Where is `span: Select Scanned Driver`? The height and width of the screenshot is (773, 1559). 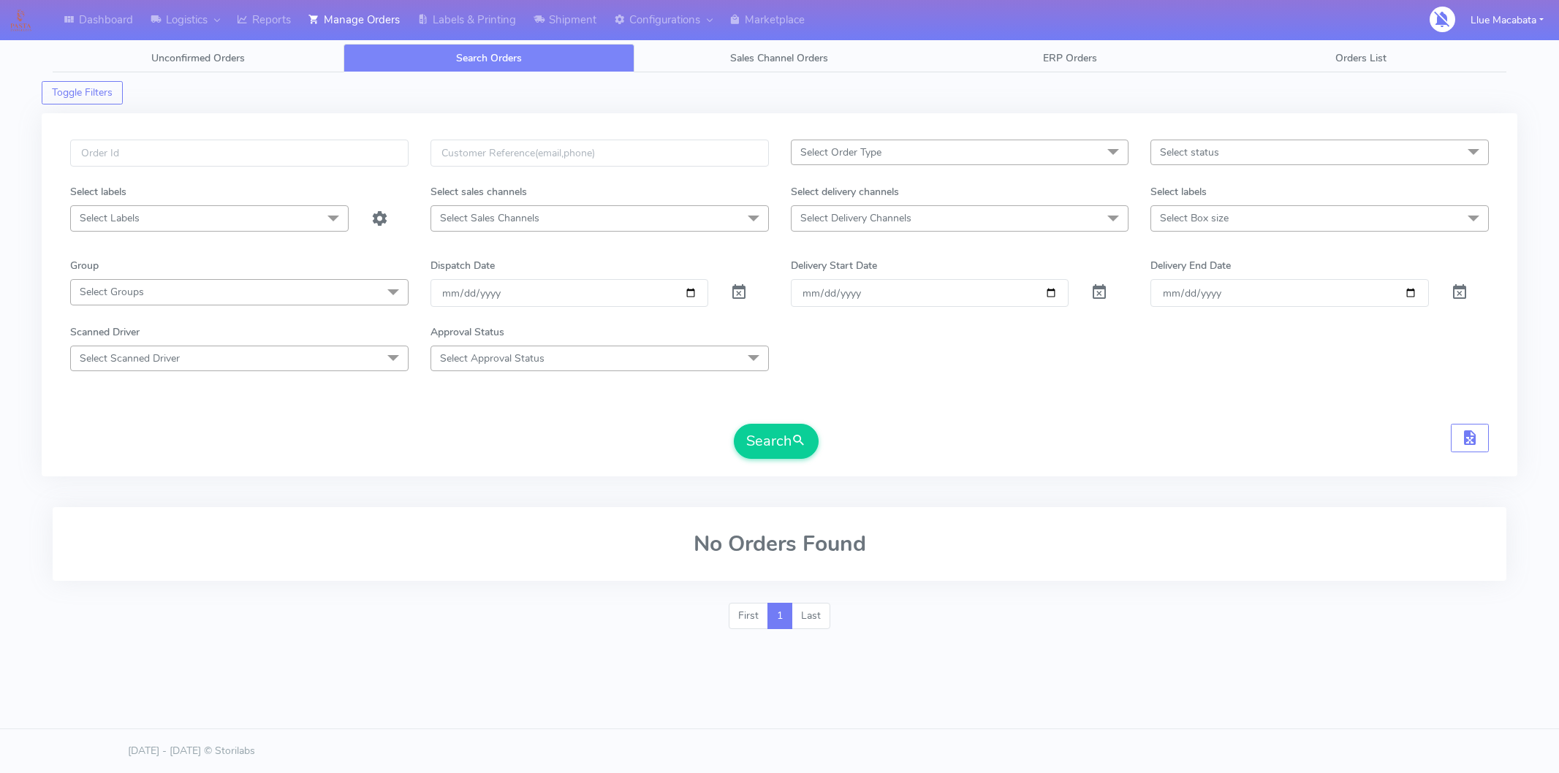
span: Select Scanned Driver is located at coordinates (129, 358).